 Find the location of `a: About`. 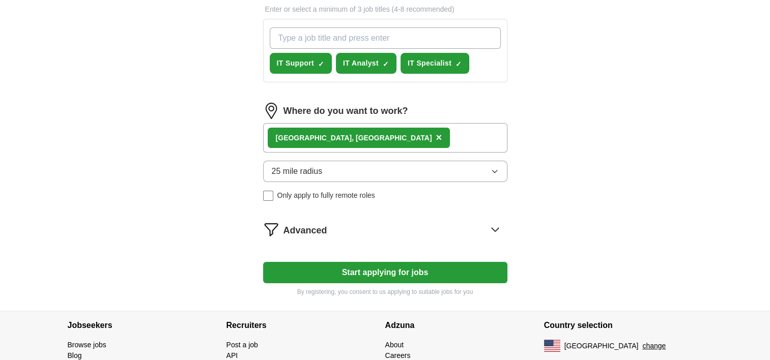

a: About is located at coordinates (394, 345).